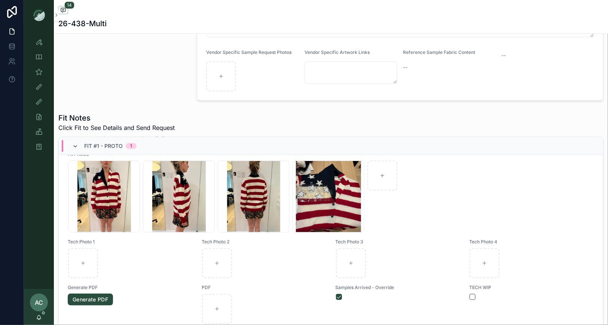 This screenshot has width=608, height=325. Describe the element at coordinates (103, 146) in the screenshot. I see `span: Fit #1 - Proto` at that location.